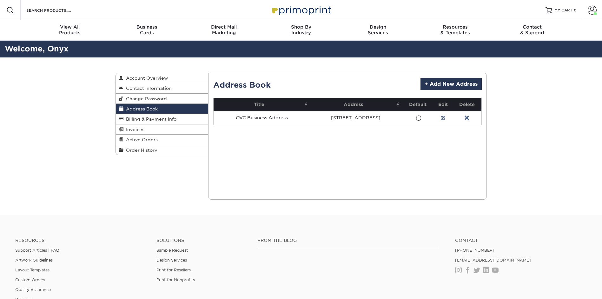 This screenshot has height=299, width=602. What do you see at coordinates (145, 99) in the screenshot?
I see `span: Change Password` at bounding box center [145, 99].